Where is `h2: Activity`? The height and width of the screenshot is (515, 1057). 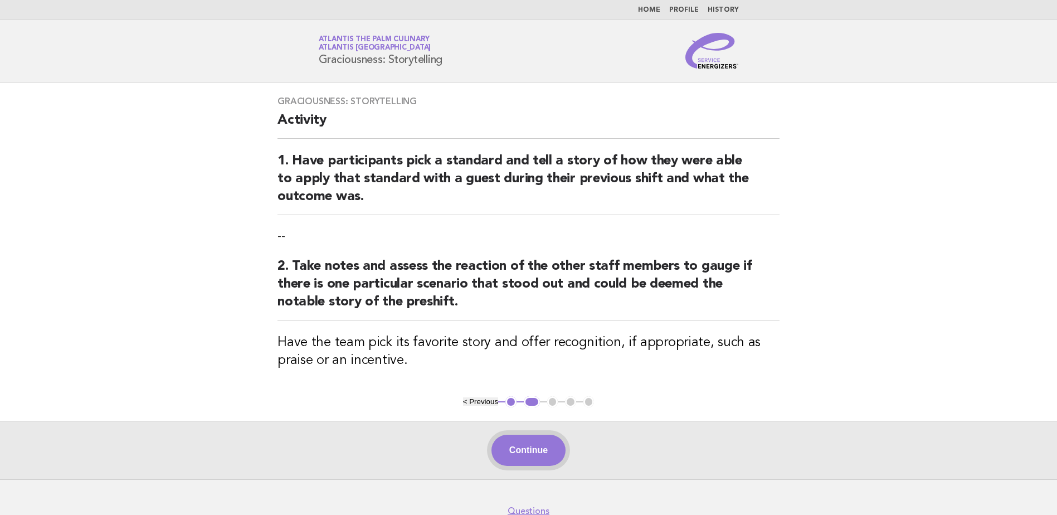
h2: Activity is located at coordinates (528, 125).